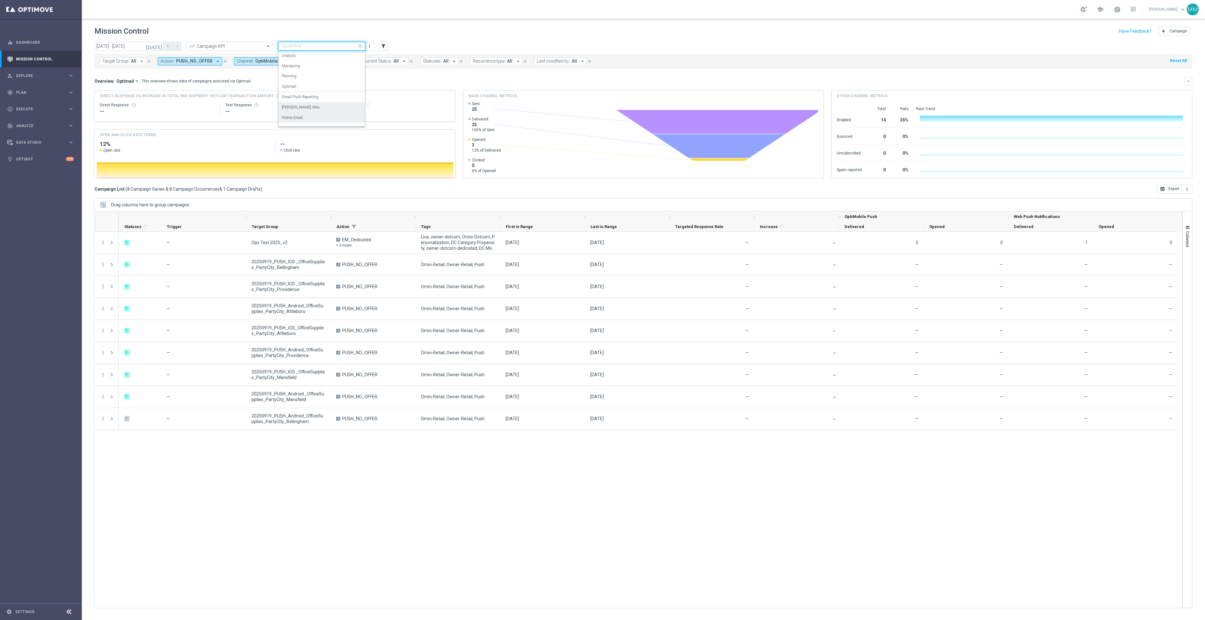  Describe the element at coordinates (190, 61) in the screenshot. I see `button: Action: PUSH_NO_OFFER arrow_drop_down` at that location.